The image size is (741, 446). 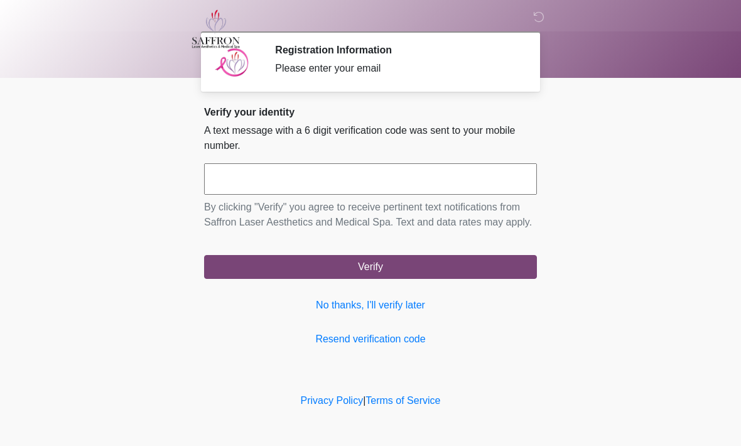 I want to click on img: Saffron Laser Aesthetics and Medical Spa Logo, so click(x=216, y=29).